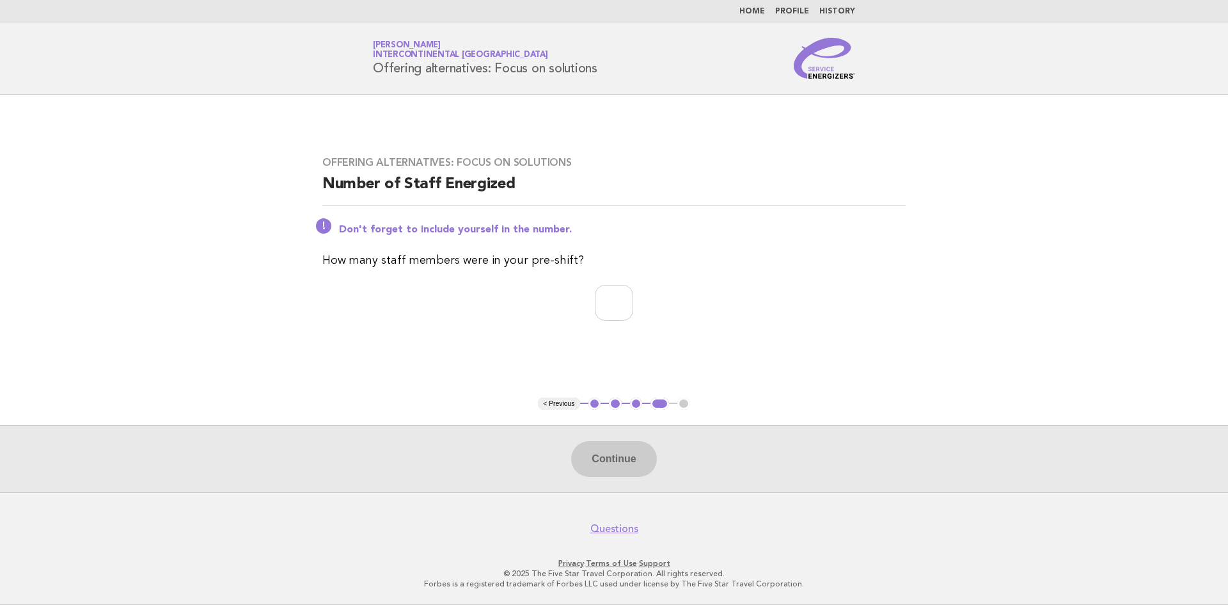 The width and height of the screenshot is (1228, 605). I want to click on button: 3, so click(637, 404).